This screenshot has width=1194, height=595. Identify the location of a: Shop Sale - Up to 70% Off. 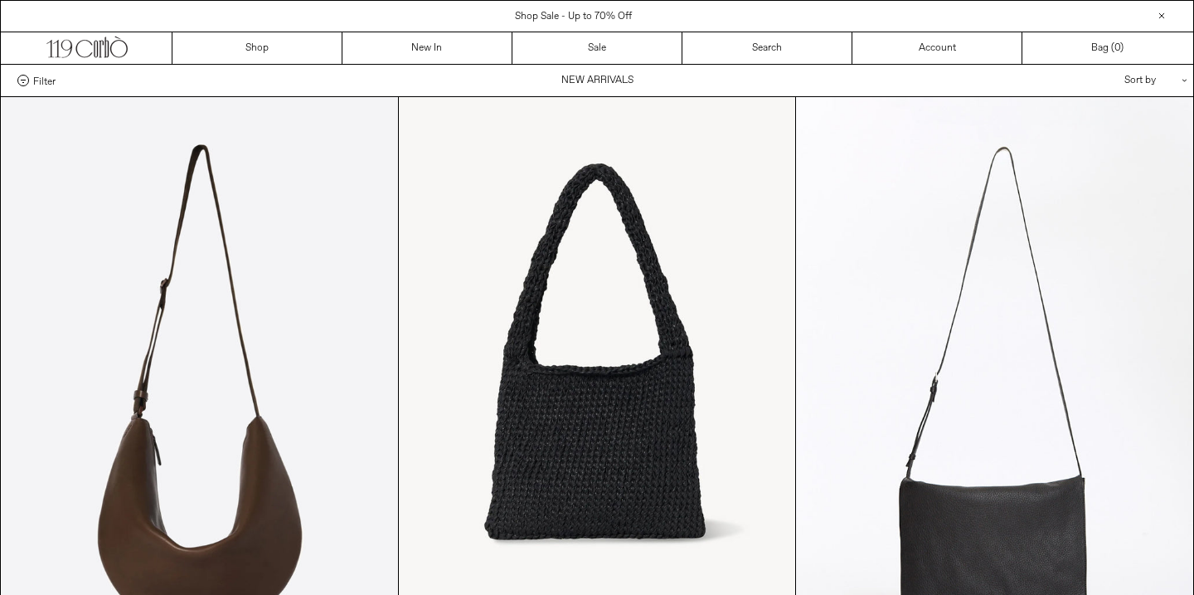
(573, 17).